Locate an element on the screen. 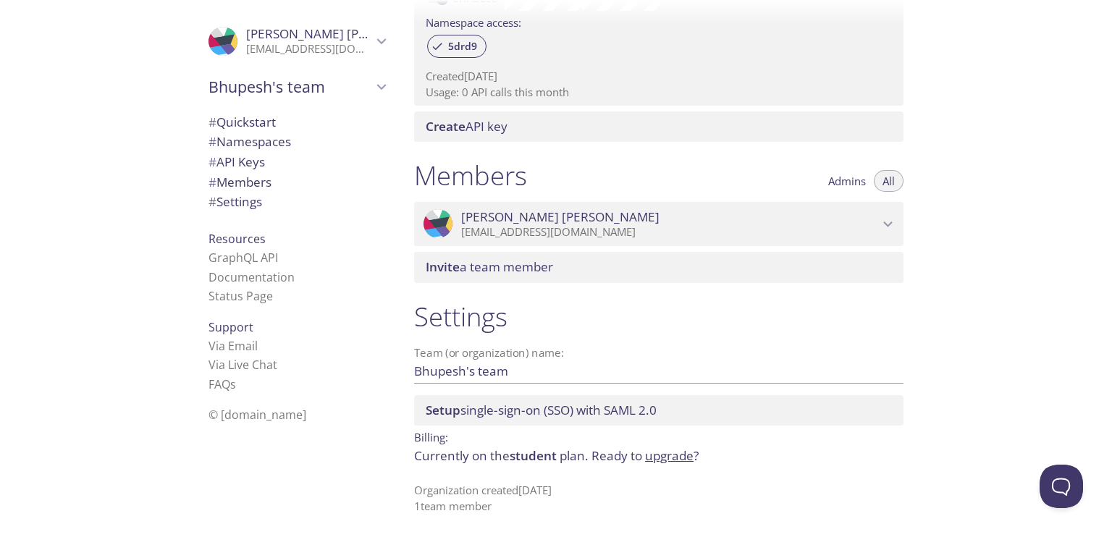  button: All is located at coordinates (888, 181).